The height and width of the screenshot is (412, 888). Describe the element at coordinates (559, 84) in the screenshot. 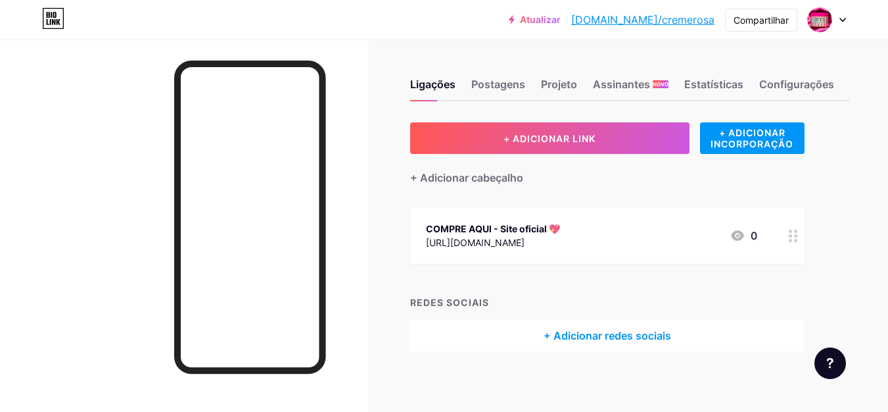

I see `font: Projeto` at that location.